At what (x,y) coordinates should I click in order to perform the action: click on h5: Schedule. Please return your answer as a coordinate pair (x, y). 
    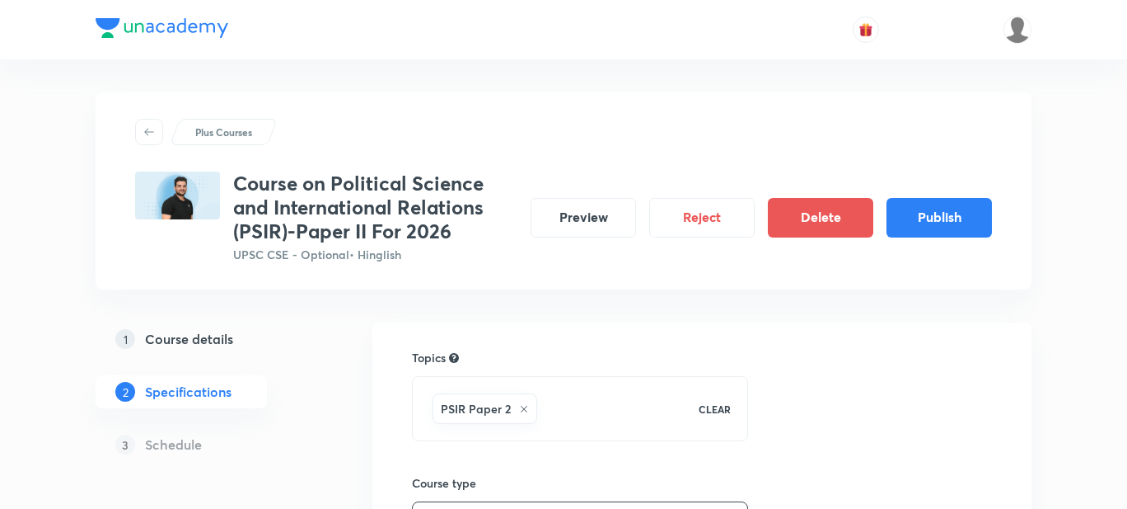
    Looking at the image, I should click on (173, 444).